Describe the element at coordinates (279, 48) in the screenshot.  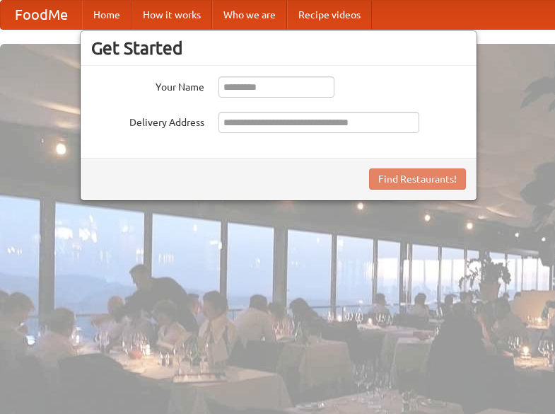
I see `h3: Get Started` at that location.